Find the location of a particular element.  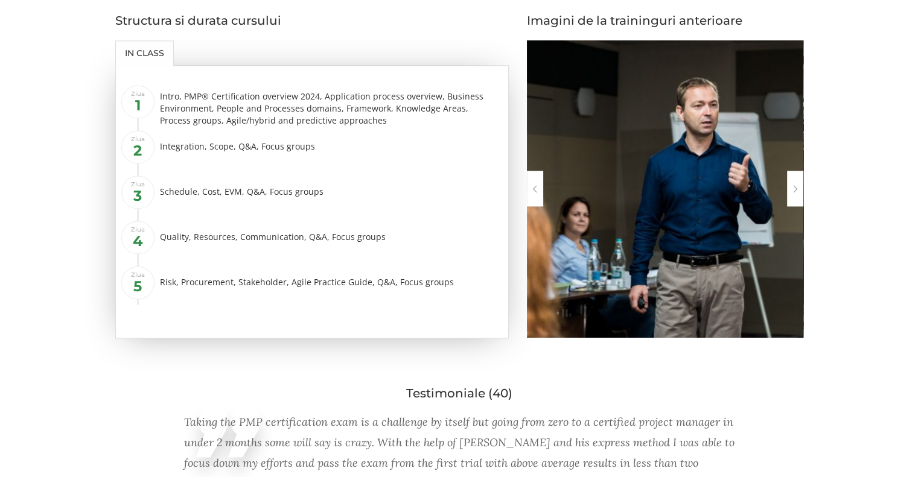

a: In class is located at coordinates (144, 53).